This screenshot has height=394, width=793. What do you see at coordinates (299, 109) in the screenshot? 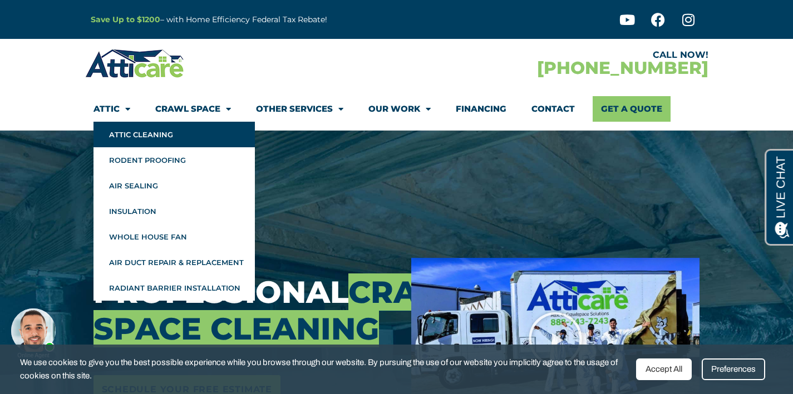
I see `a: Other Services` at bounding box center [299, 109].